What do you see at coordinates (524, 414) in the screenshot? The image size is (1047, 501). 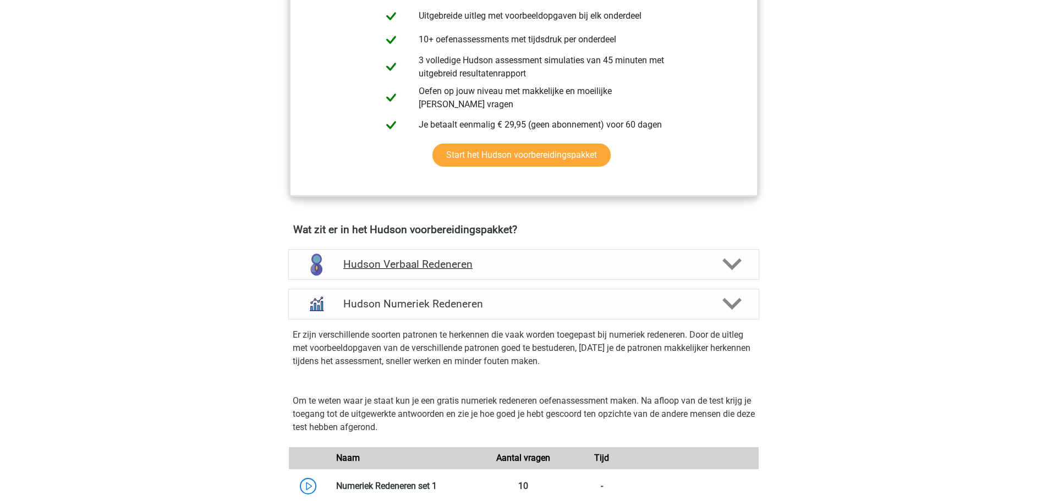 I see `p: Om te weten waar je staat kun je een gratis numeriek redeneren oefenassessment maken. Na afloop v...` at bounding box center [524, 414].